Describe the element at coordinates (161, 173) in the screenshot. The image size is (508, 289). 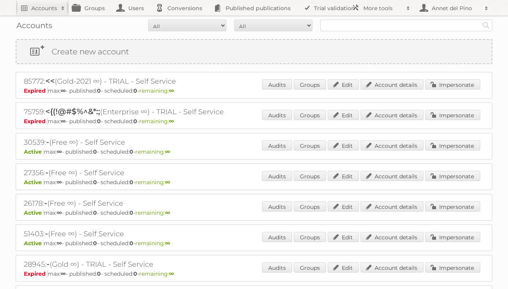
I see `h2: 27356: (Free ∞) - Self Service` at that location.